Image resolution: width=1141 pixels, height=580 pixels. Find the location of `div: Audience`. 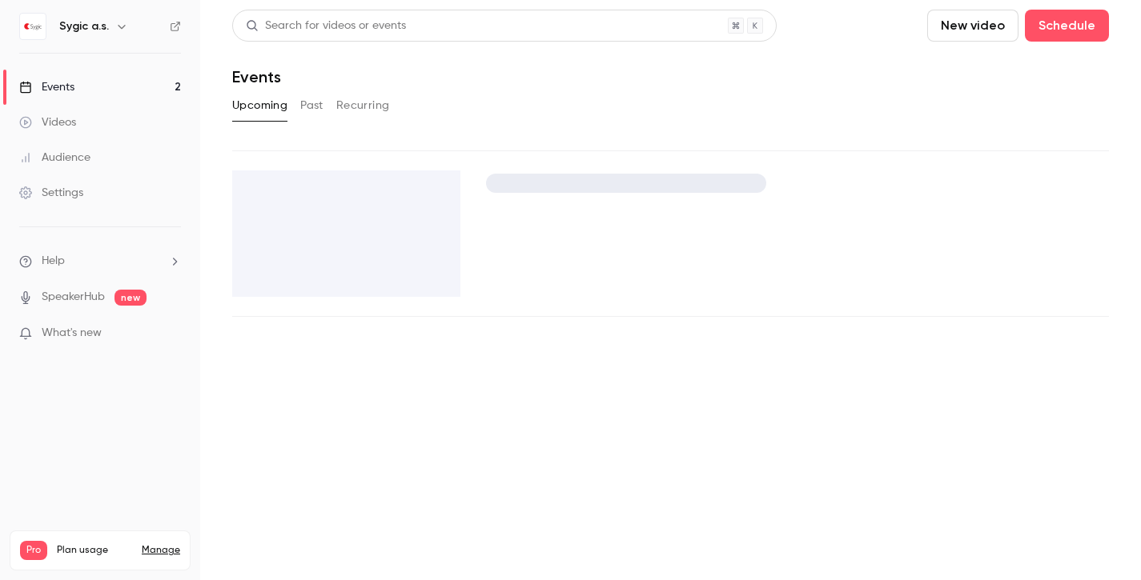

div: Audience is located at coordinates (54, 158).